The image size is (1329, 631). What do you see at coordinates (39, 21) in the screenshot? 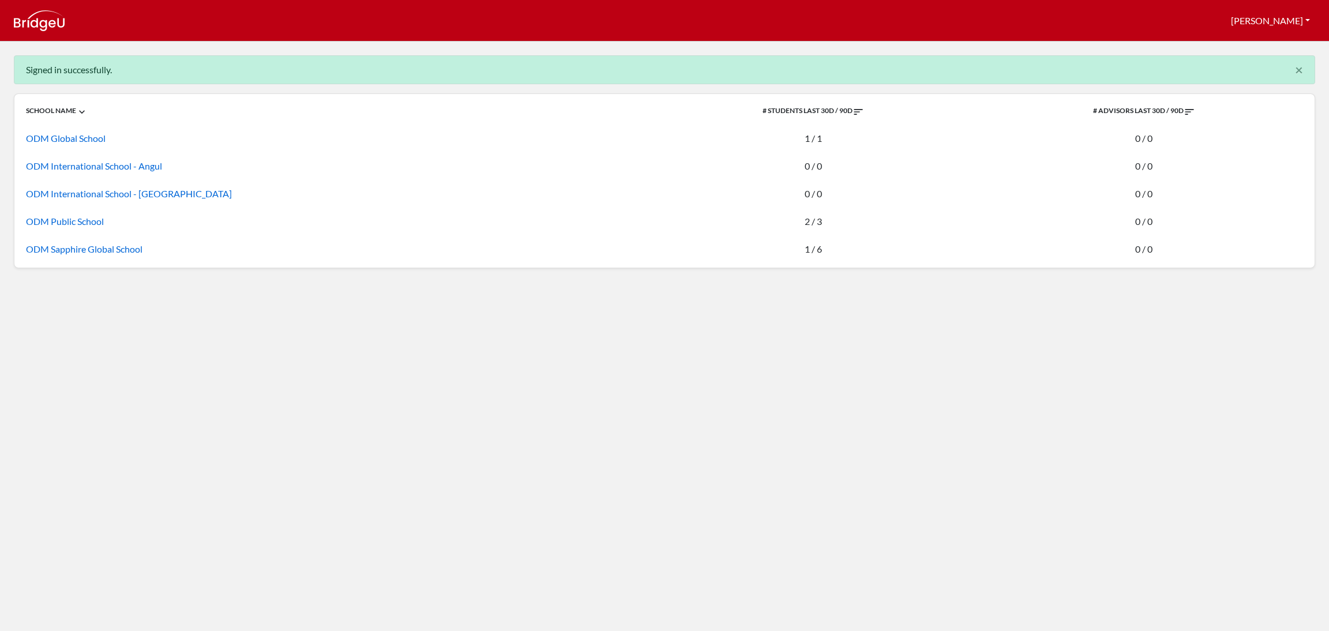
I see `img: logo_white-fbcc1825e744c8b1c13788af83d6eddd9f393c3eec6f566ed9ae82c8b05cbe3e.png` at bounding box center [39, 21].